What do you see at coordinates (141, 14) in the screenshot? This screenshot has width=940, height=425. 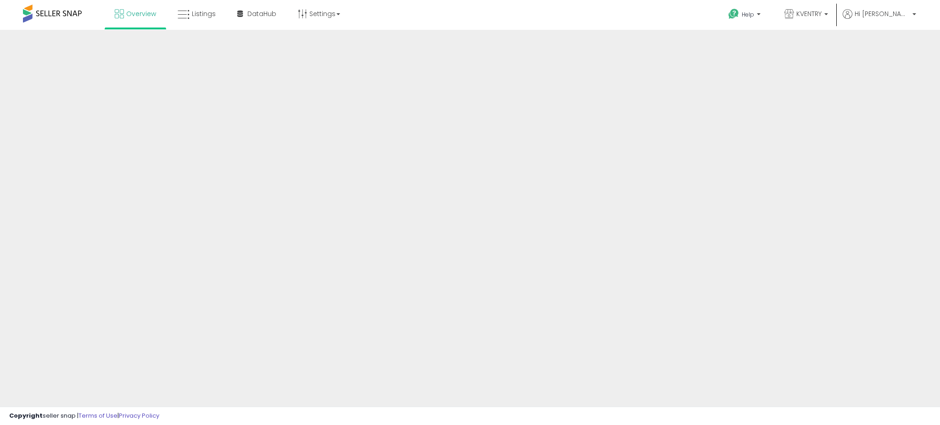 I see `span: Overview` at bounding box center [141, 14].